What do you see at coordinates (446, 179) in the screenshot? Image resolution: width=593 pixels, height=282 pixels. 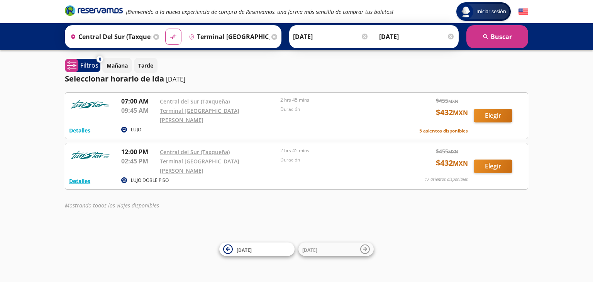 I see `p: 17 asientos disponibles` at bounding box center [446, 179].